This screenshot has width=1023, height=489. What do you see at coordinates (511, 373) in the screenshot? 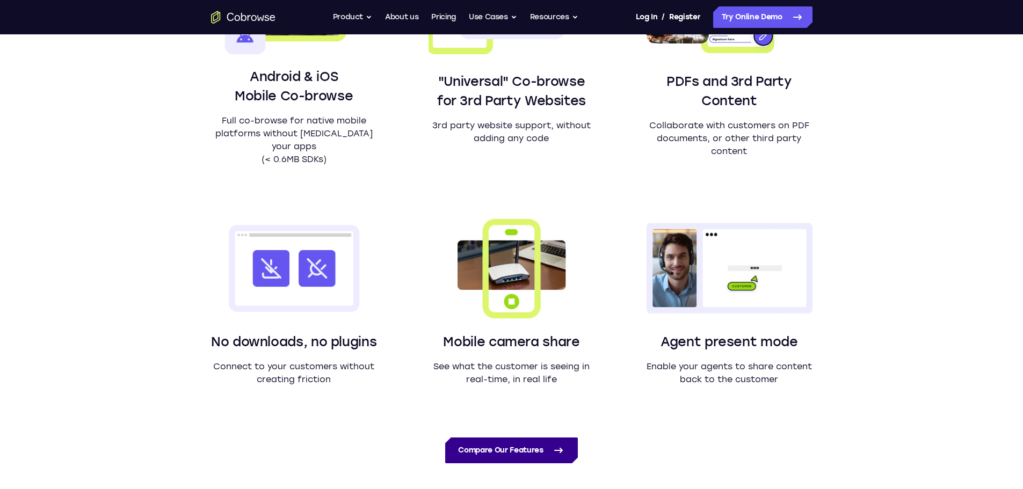
I see `p: See what the customer is seeing in real-time, in real life` at bounding box center [511, 373].